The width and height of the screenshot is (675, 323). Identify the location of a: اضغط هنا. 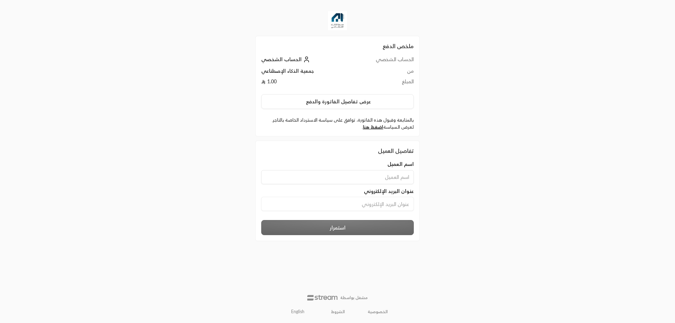
(373, 127).